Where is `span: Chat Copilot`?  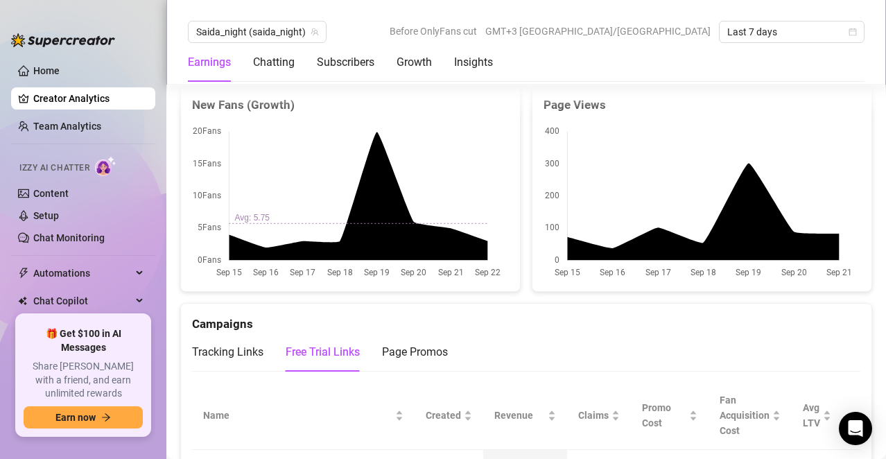 span: Chat Copilot is located at coordinates (83, 301).